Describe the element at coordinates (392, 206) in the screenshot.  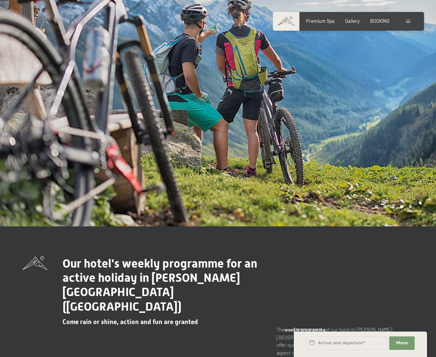
I see `div: Carousel Pagination` at that location.